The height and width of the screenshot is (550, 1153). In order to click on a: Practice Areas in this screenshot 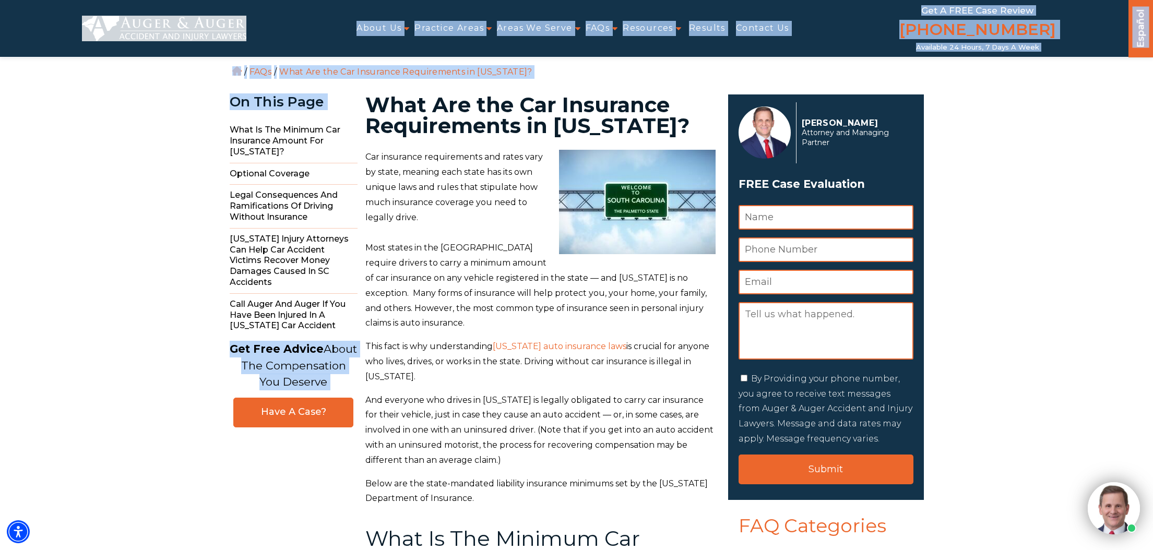, I will do `click(449, 28)`.